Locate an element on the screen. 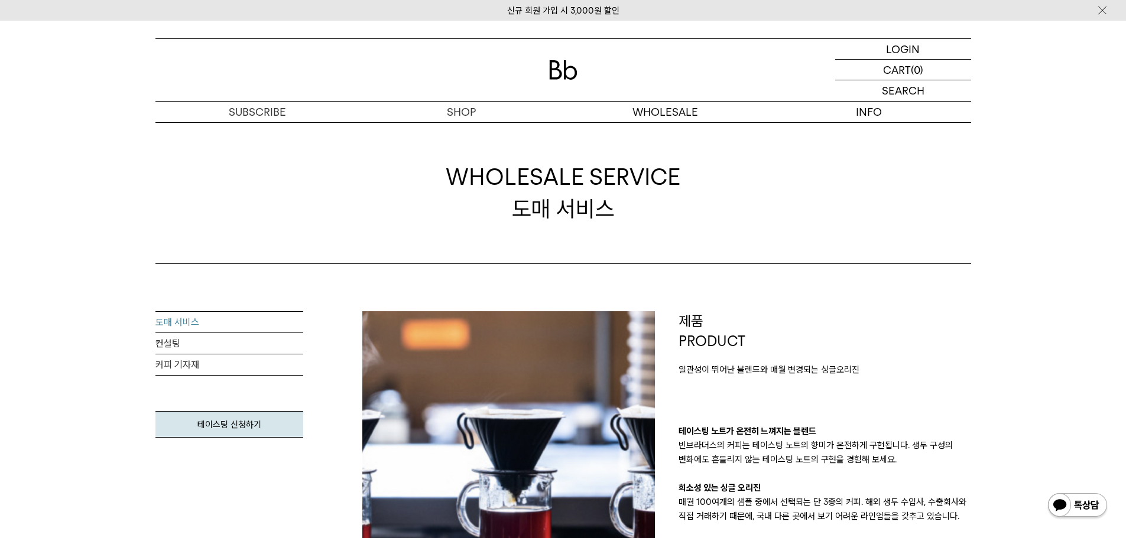 The width and height of the screenshot is (1126, 538). p: 제품 PRODUCT is located at coordinates (824, 331).